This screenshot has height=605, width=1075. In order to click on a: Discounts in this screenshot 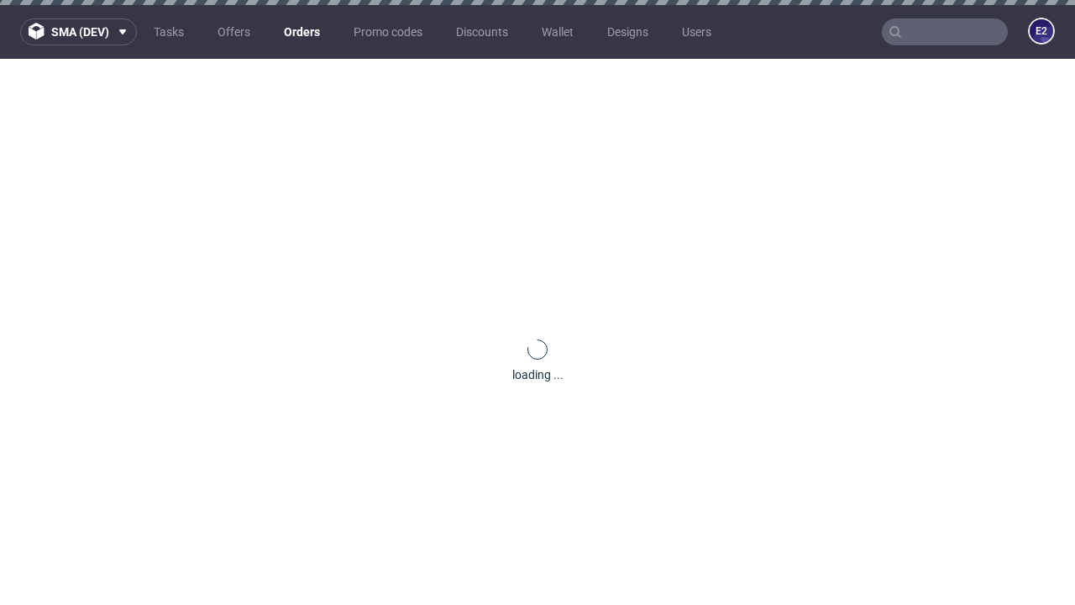, I will do `click(482, 32)`.